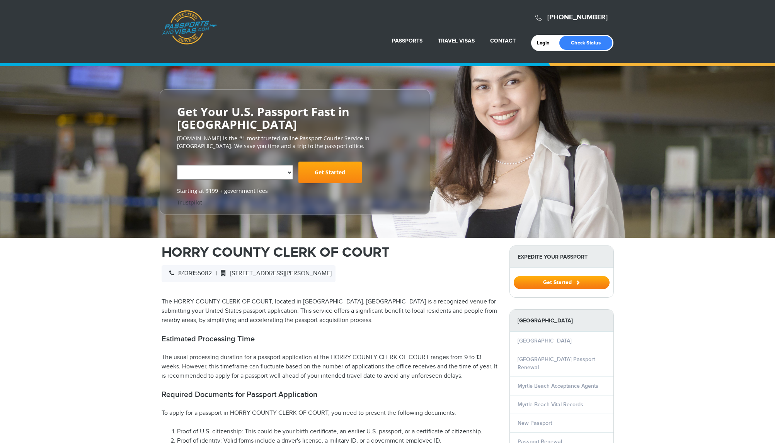  Describe the element at coordinates (330, 395) in the screenshot. I see `h2: Required Documents for Passport Application` at that location.